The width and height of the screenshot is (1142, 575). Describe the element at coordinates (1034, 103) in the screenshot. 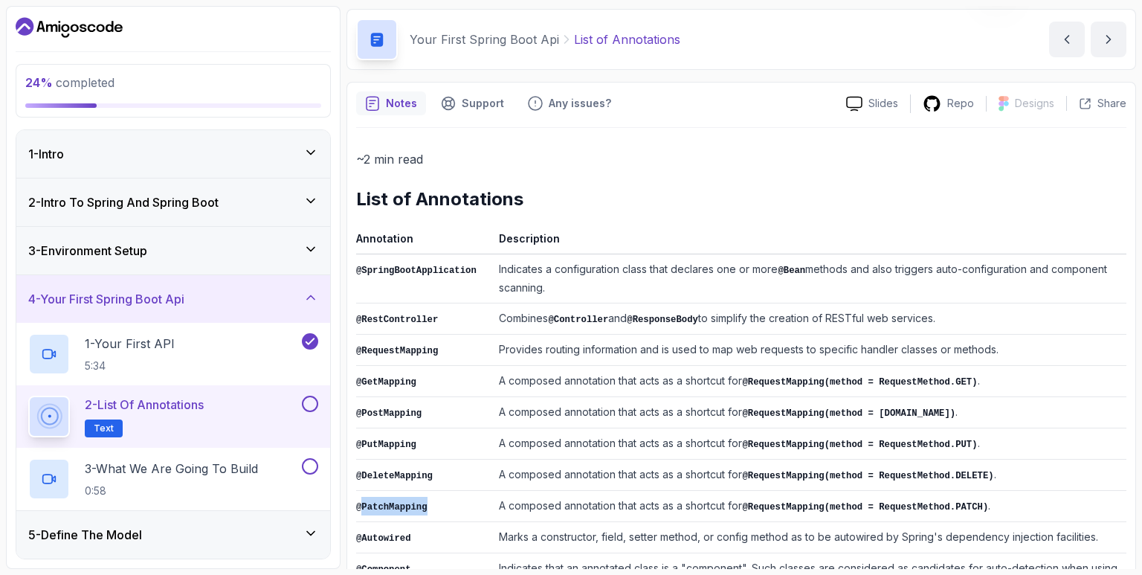

I see `p: Designs` at that location.